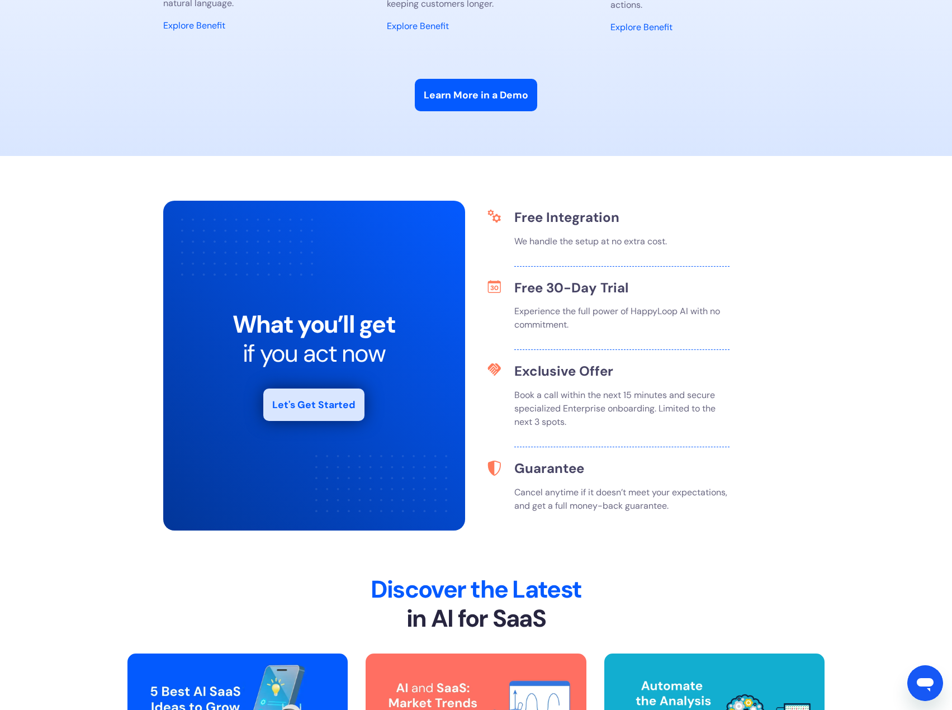  I want to click on p: Cancel anytime if it doesn’t meet your expectations, and get a full money-back guarantee., so click(622, 499).